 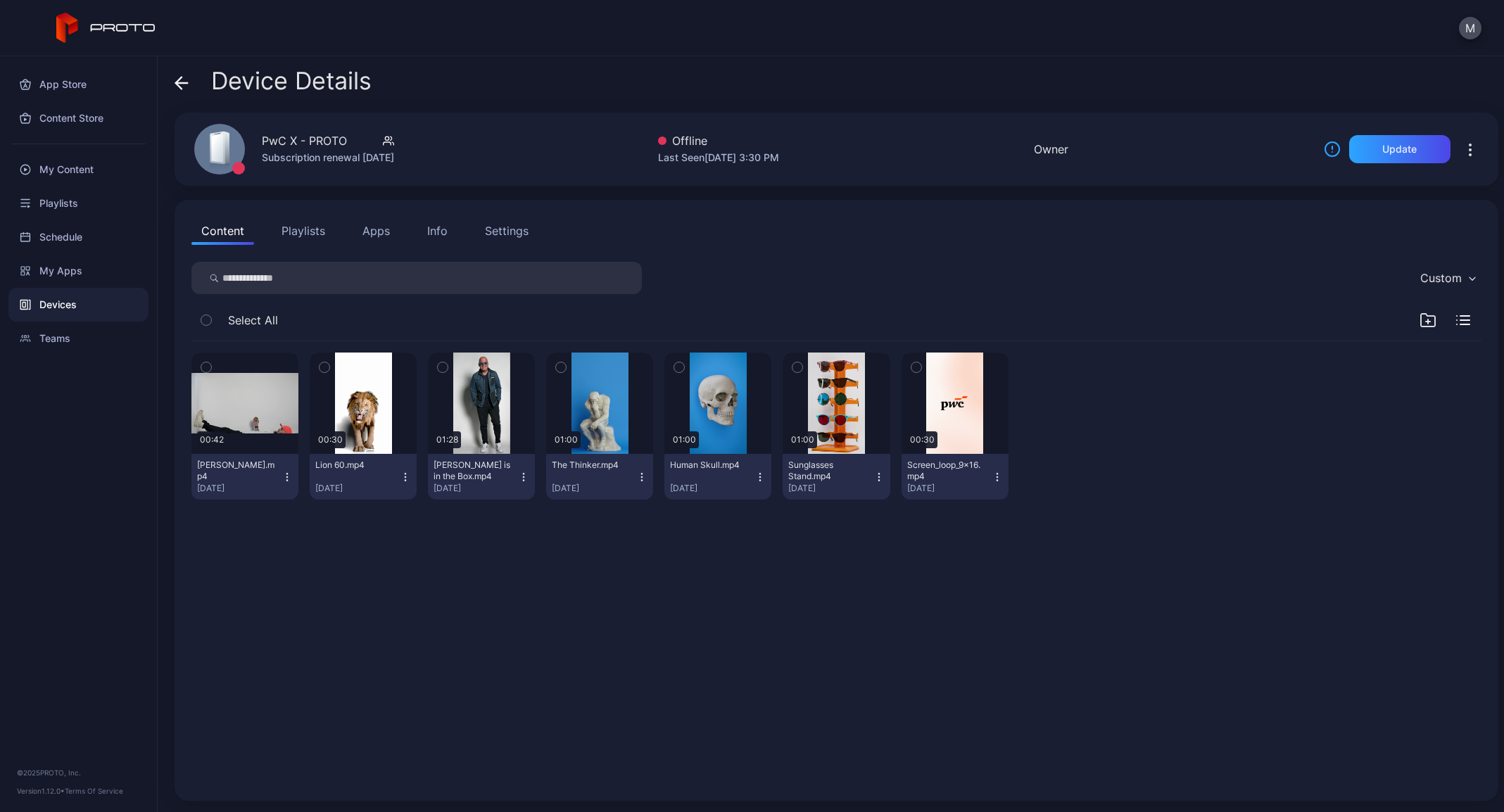 What do you see at coordinates (93, 791) in the screenshot?
I see `a: Terms Of Service` at bounding box center [93, 791].